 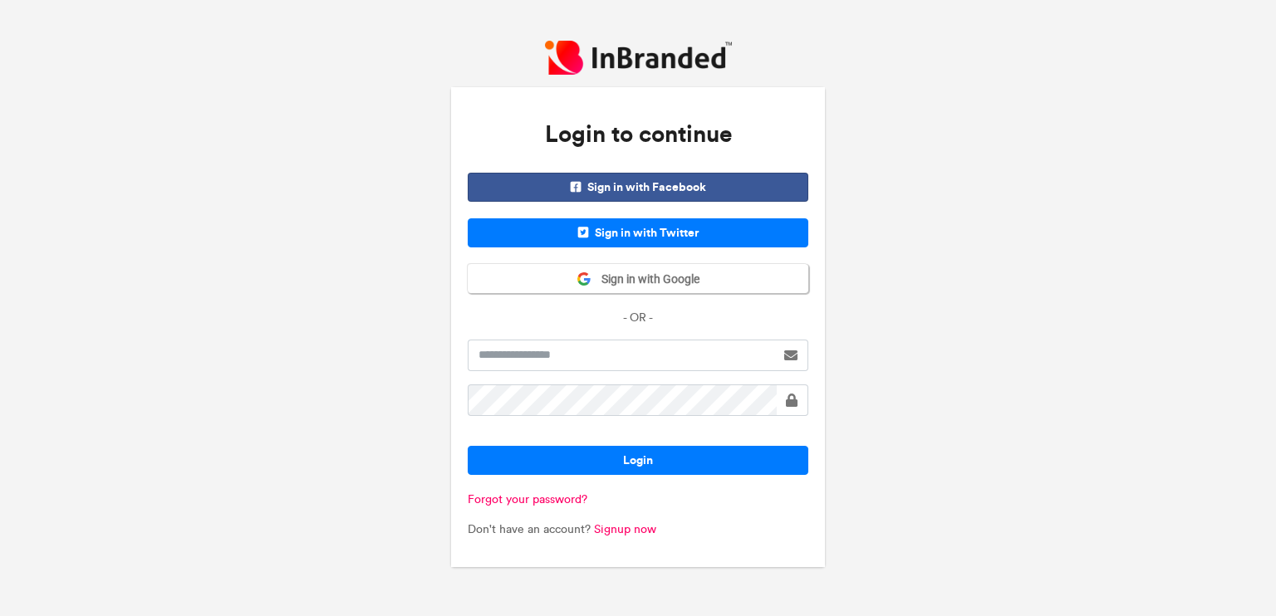 What do you see at coordinates (638, 318) in the screenshot?
I see `p: - OR -` at bounding box center [638, 318].